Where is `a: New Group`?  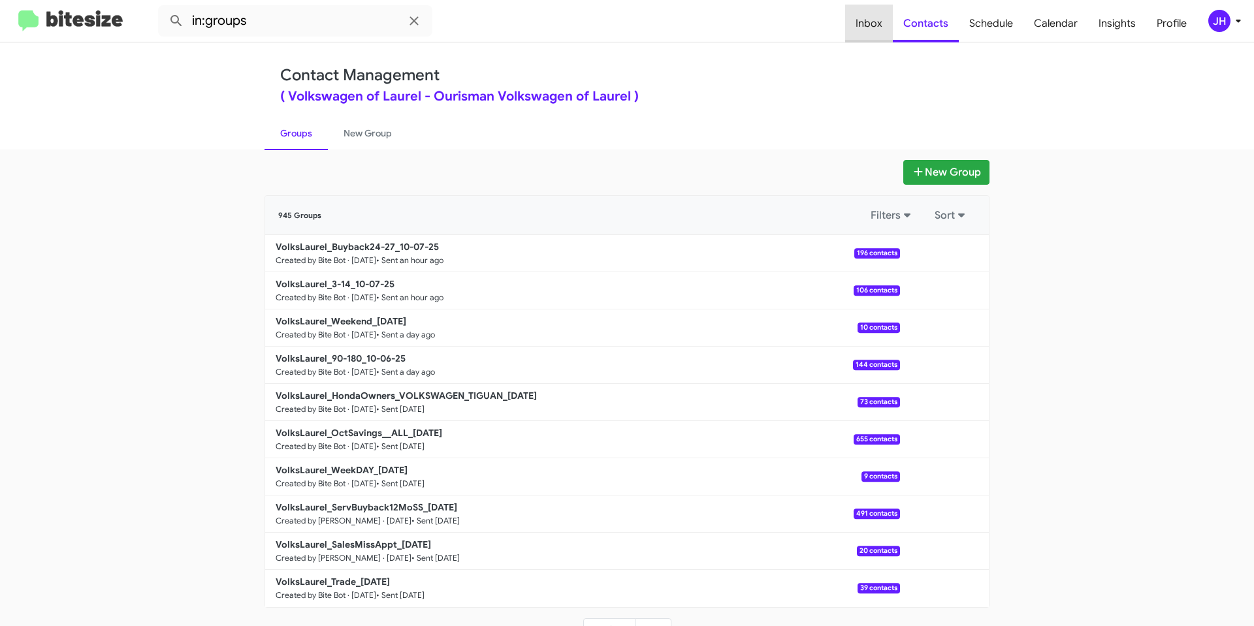 a: New Group is located at coordinates (368, 133).